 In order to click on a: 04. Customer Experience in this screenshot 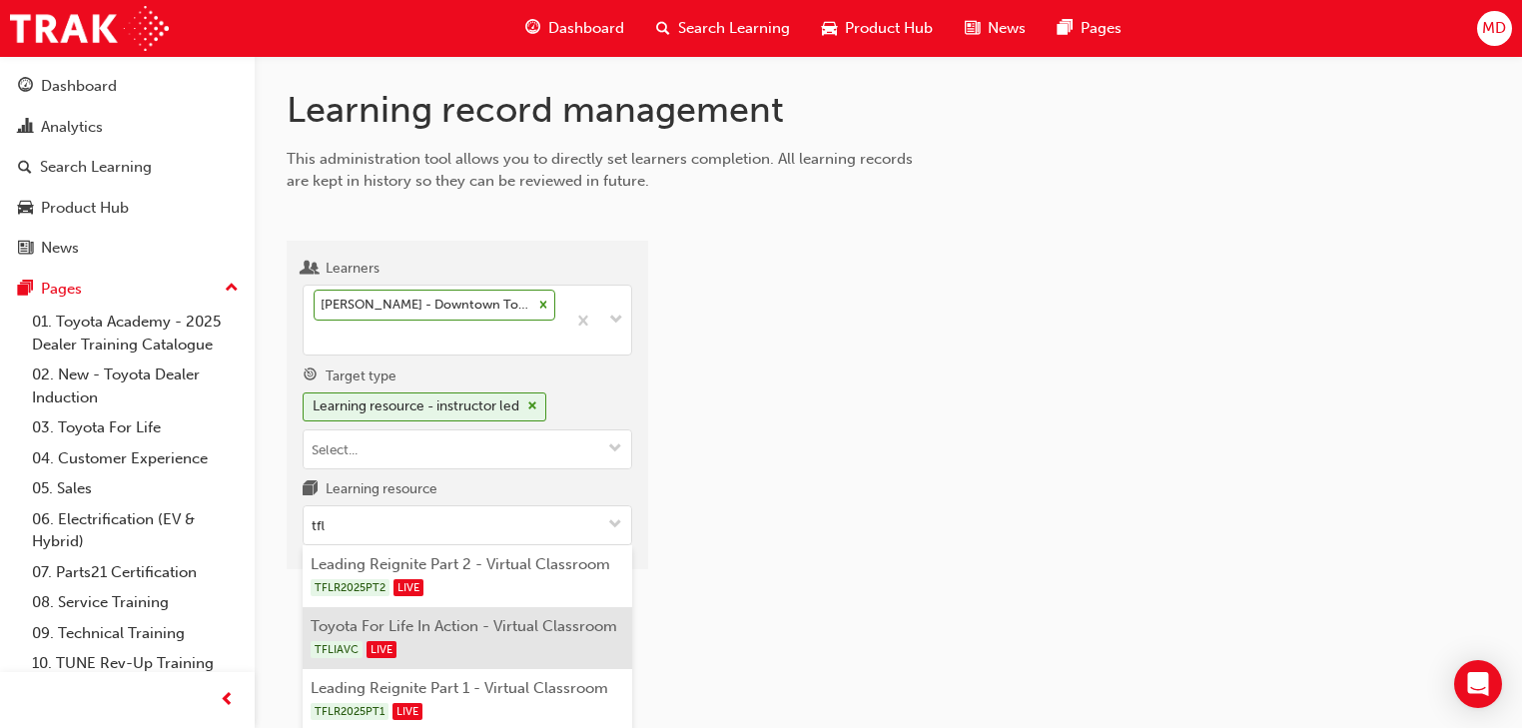, I will do `click(135, 458)`.